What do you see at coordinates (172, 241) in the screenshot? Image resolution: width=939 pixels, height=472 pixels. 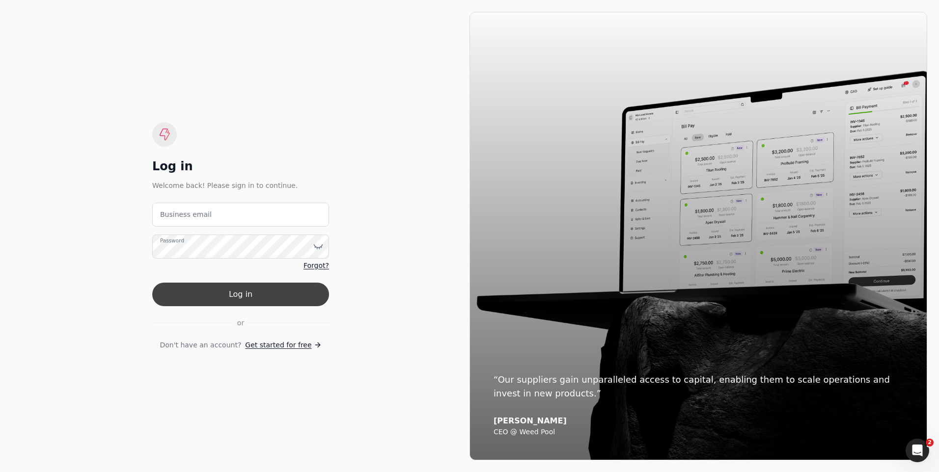 I see `label: Password` at bounding box center [172, 241].